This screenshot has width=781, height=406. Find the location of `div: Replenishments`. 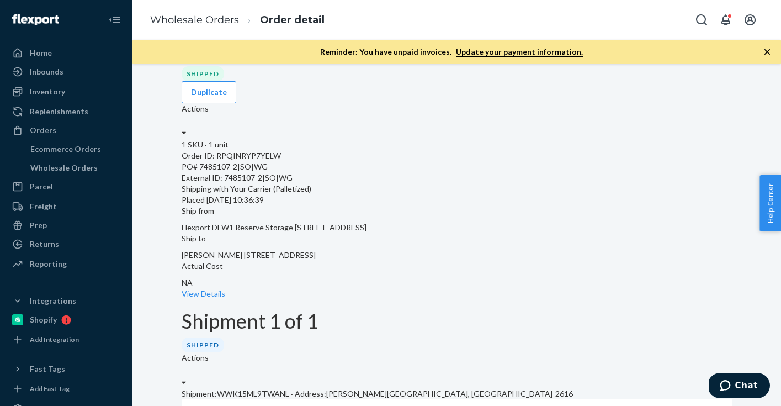

div: Replenishments is located at coordinates (59, 111).